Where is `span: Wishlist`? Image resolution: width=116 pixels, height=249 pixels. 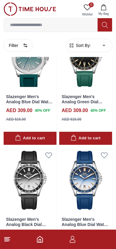
span: Wishlist is located at coordinates (87, 14).